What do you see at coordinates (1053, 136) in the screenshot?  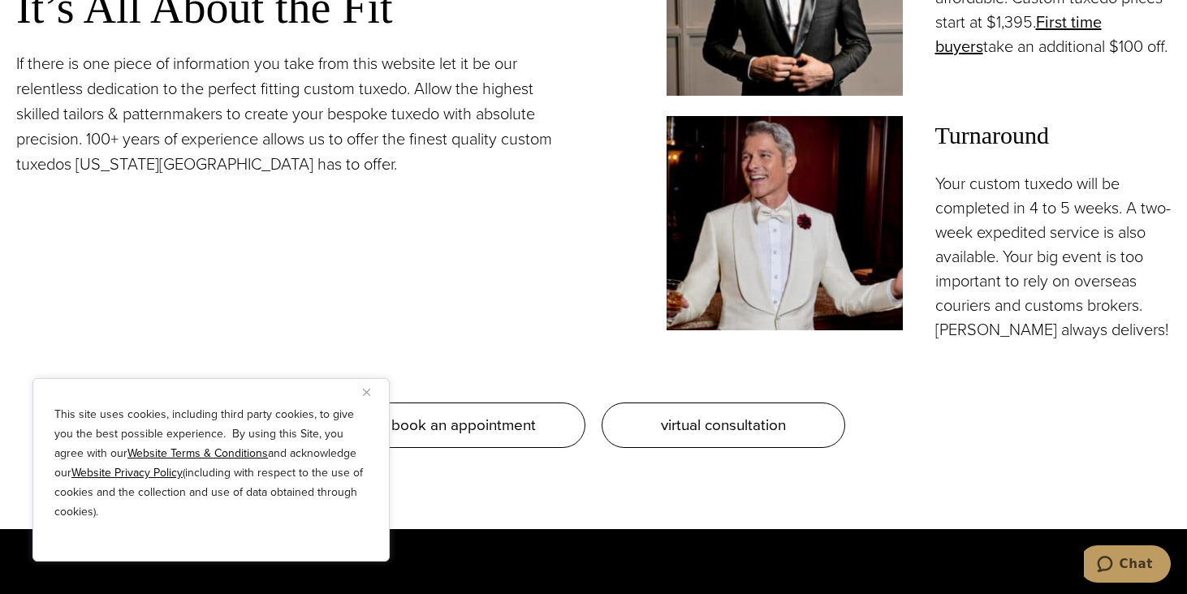 I see `span: Turnaround` at bounding box center [1053, 136].